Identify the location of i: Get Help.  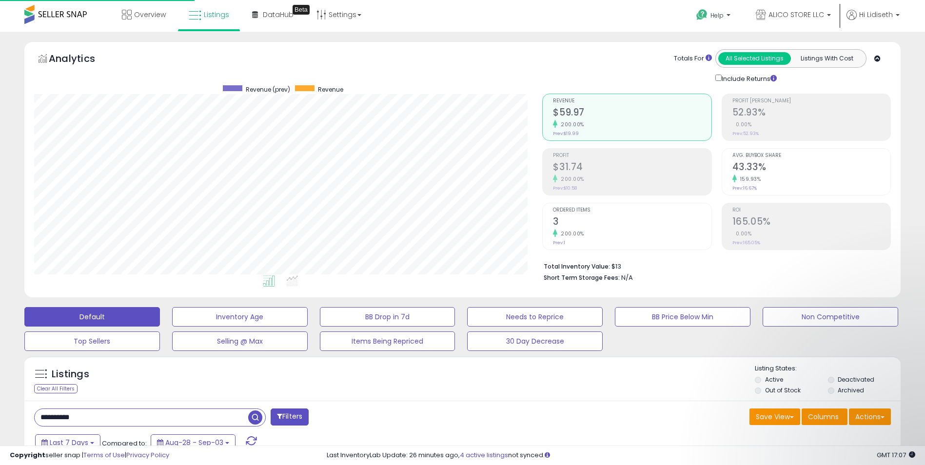
(702, 15).